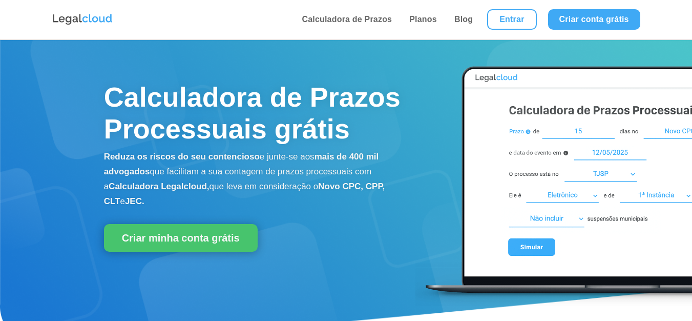 The image size is (692, 321). I want to click on p: e junte-se aos que facilitam a sua contagem de prazos processuais com a que leva em consideração o e, so click(260, 179).